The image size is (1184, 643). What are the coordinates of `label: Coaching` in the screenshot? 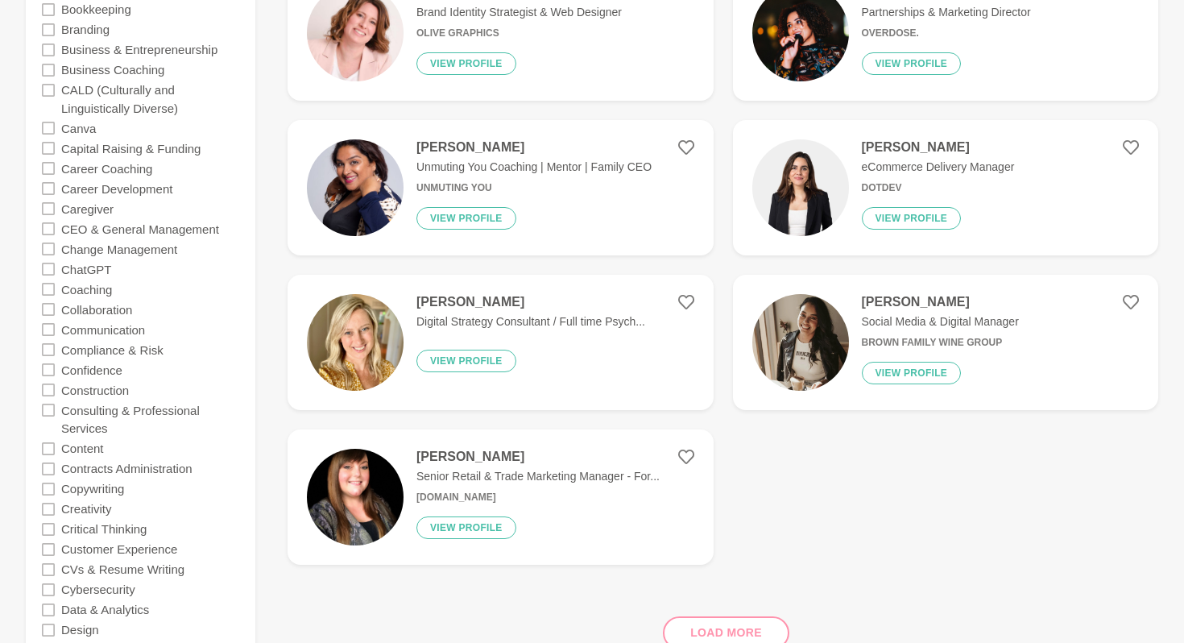 It's located at (86, 288).